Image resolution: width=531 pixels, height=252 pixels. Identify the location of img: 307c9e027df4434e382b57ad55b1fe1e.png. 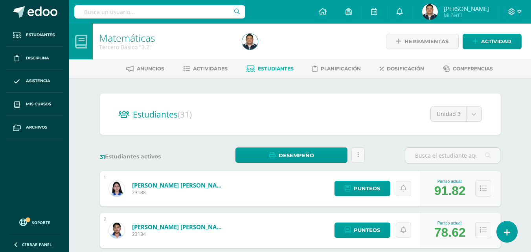
(117, 189).